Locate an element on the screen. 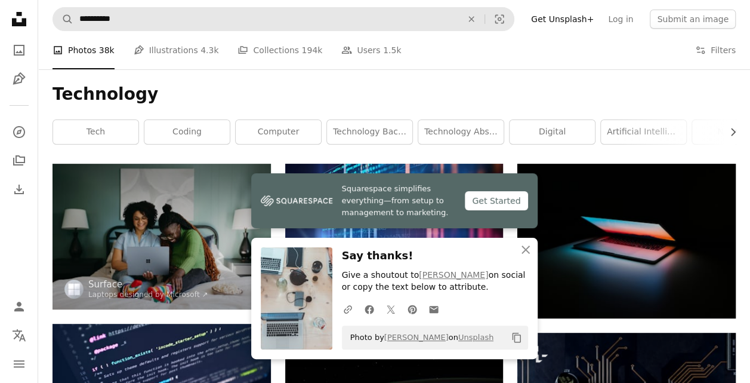 The height and width of the screenshot is (383, 750). a: Surface is located at coordinates (148, 284).